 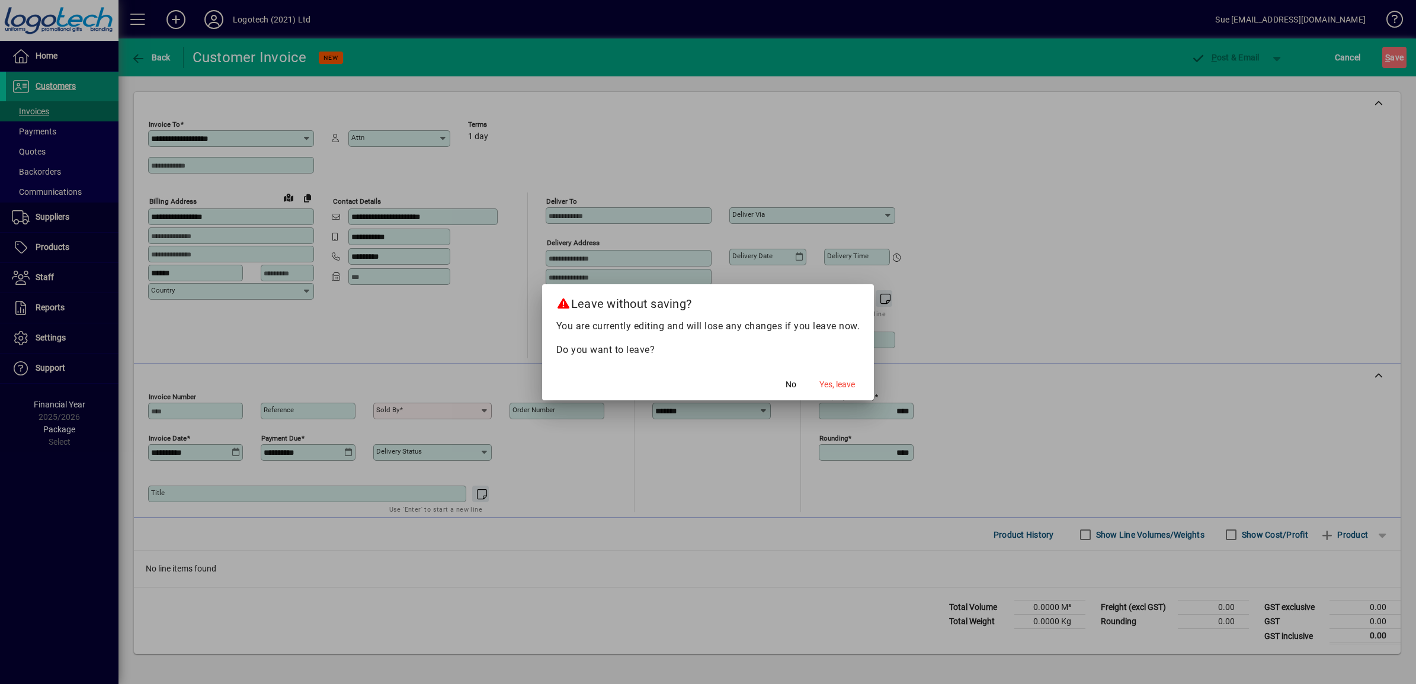 What do you see at coordinates (837, 385) in the screenshot?
I see `span: Yes, leave` at bounding box center [837, 385].